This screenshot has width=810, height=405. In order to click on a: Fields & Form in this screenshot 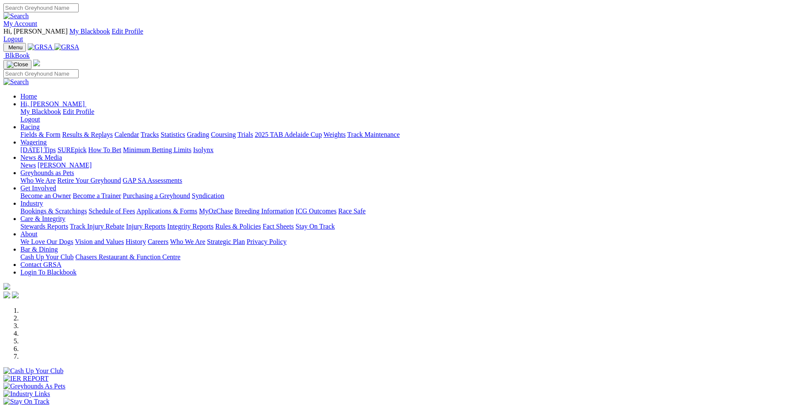, I will do `click(40, 134)`.